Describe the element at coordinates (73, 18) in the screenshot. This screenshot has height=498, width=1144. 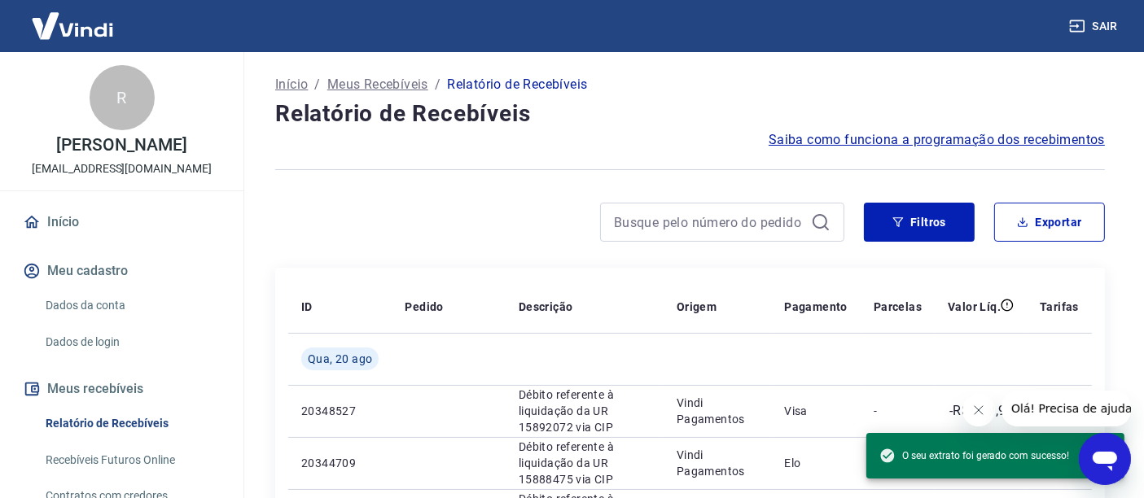
I see `span: Olá! Precisa de ajuda?` at that location.